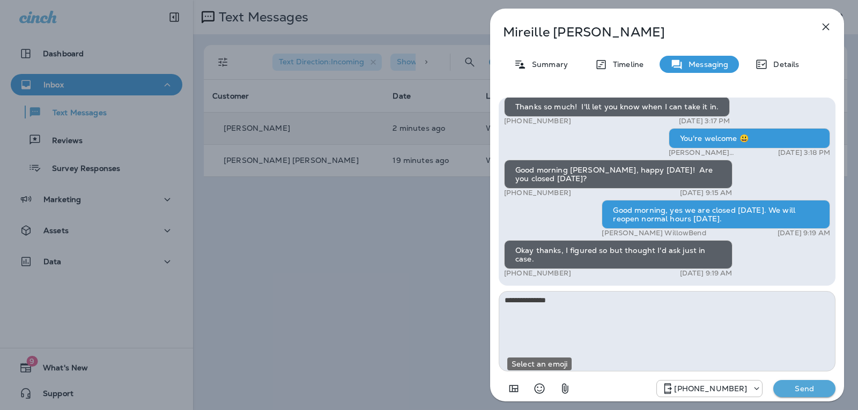 Image resolution: width=858 pixels, height=410 pixels. Describe the element at coordinates (547, 64) in the screenshot. I see `p: Summary` at that location.